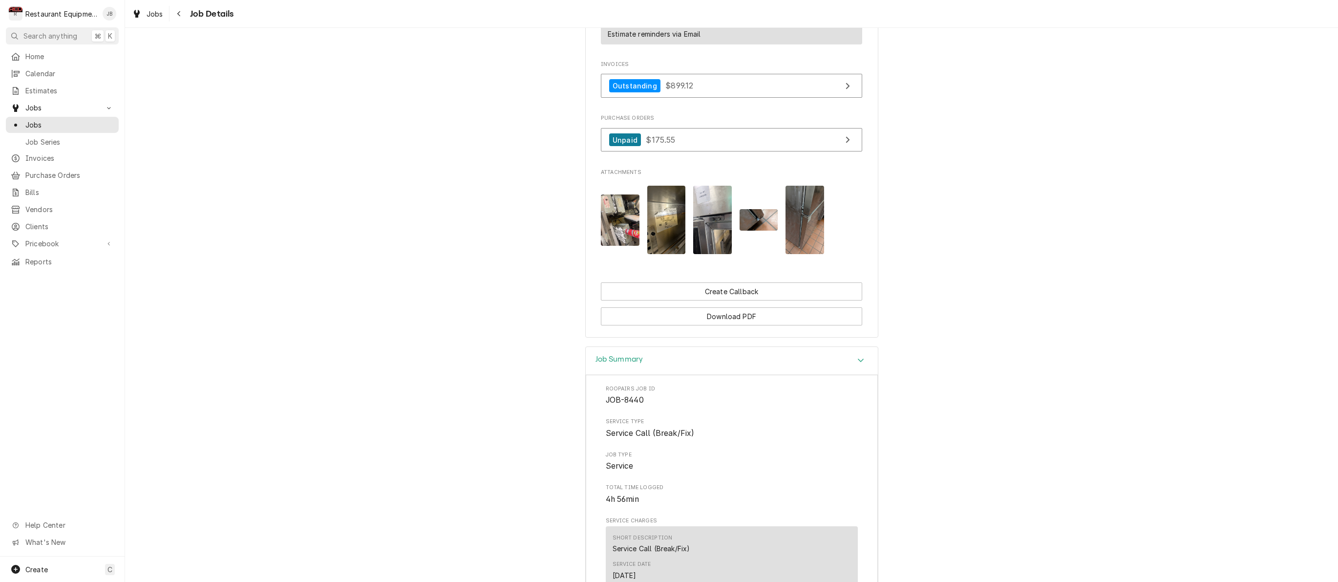 Image resolution: width=1338 pixels, height=582 pixels. I want to click on div: Total Time Logged, so click(732, 494).